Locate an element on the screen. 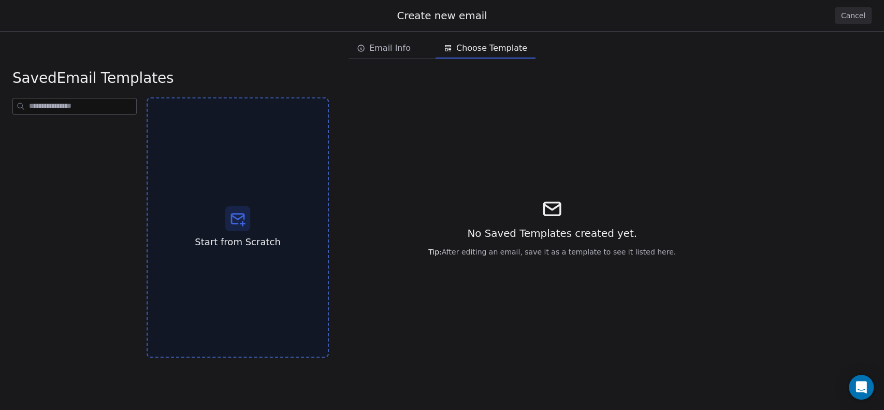 Image resolution: width=884 pixels, height=410 pixels. span: saved is located at coordinates (34, 78).